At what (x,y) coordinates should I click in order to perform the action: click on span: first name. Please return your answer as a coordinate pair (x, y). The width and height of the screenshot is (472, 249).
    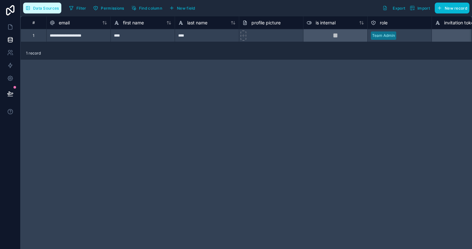
    Looking at the image, I should click on (133, 23).